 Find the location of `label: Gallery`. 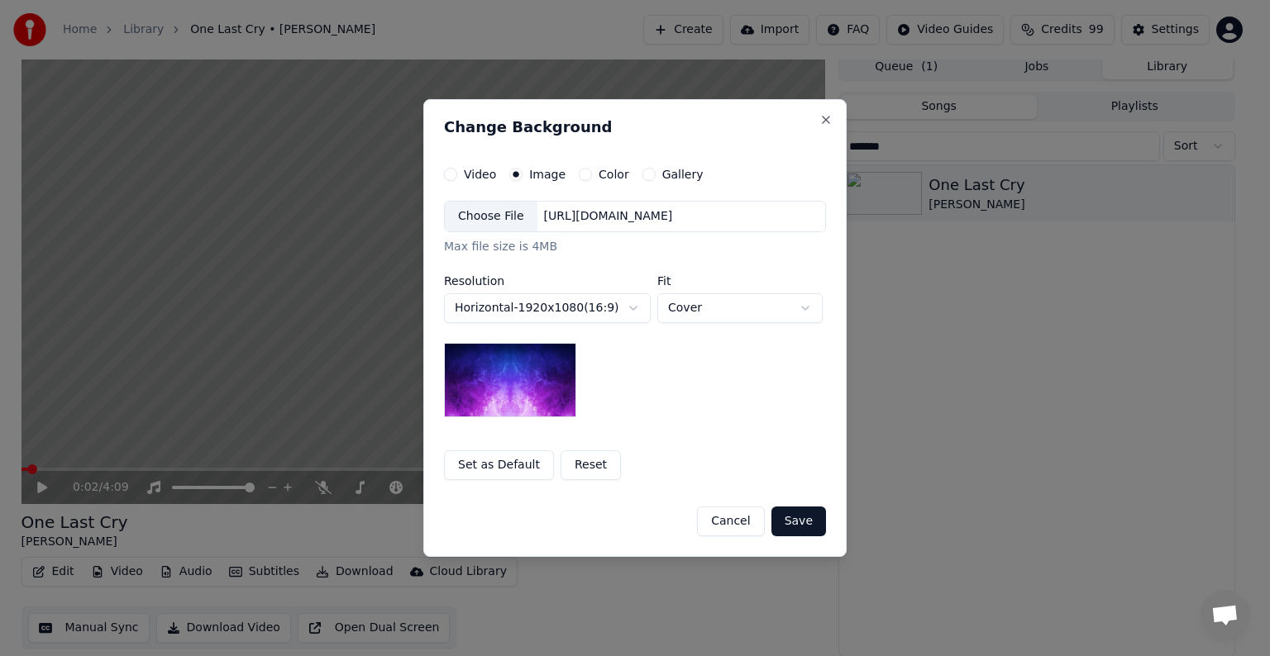

label: Gallery is located at coordinates (683, 174).